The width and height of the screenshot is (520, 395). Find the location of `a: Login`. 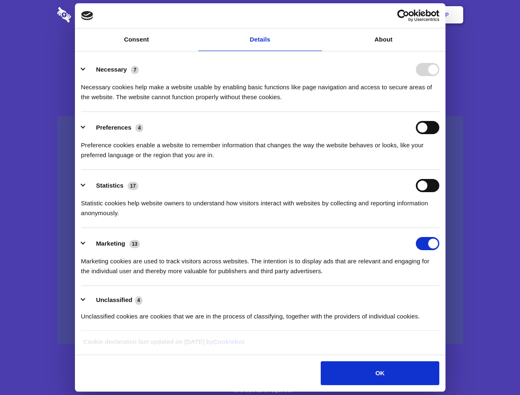

a: Login is located at coordinates (391, 15).